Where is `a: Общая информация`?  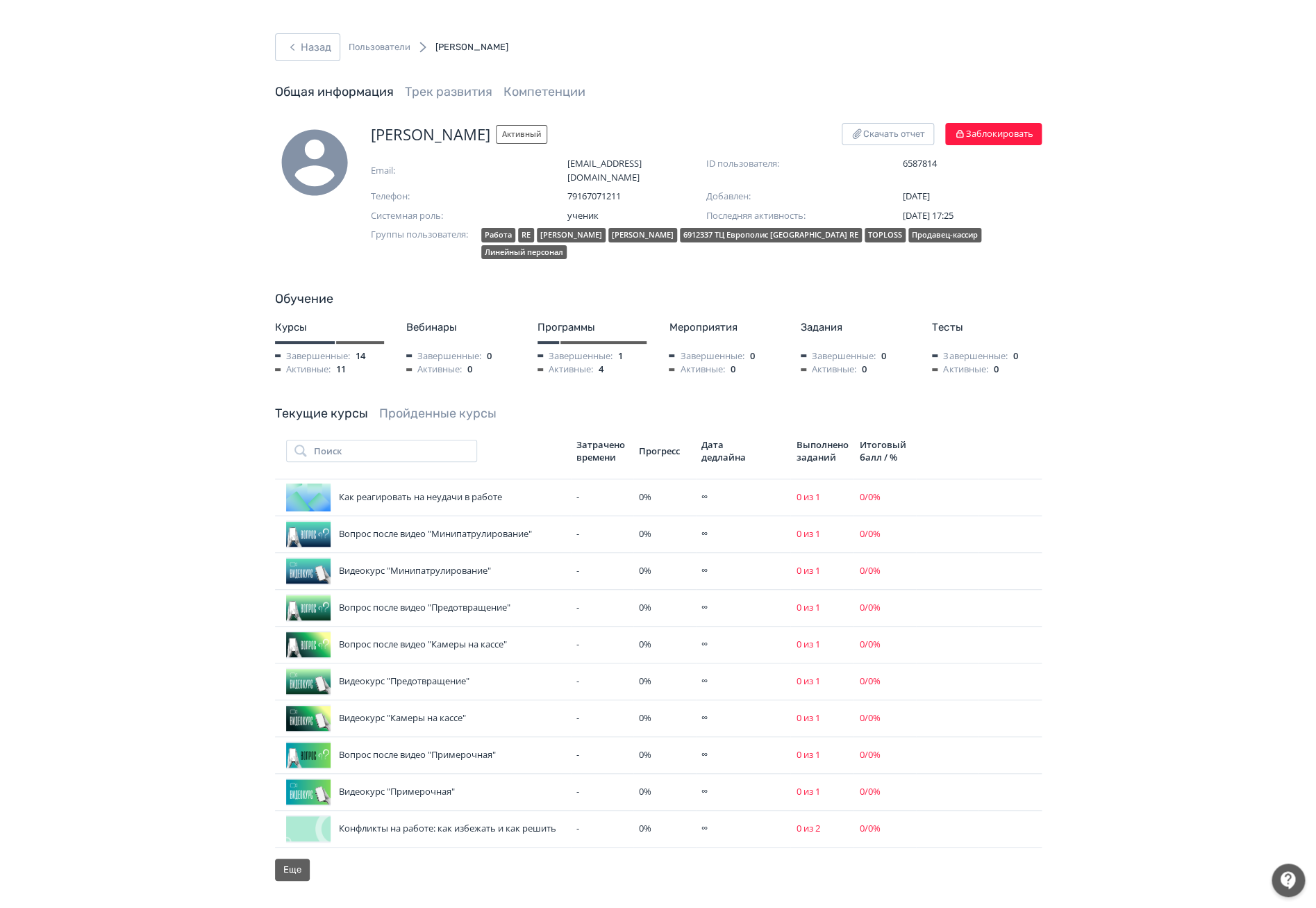
a: Общая информация is located at coordinates (334, 91).